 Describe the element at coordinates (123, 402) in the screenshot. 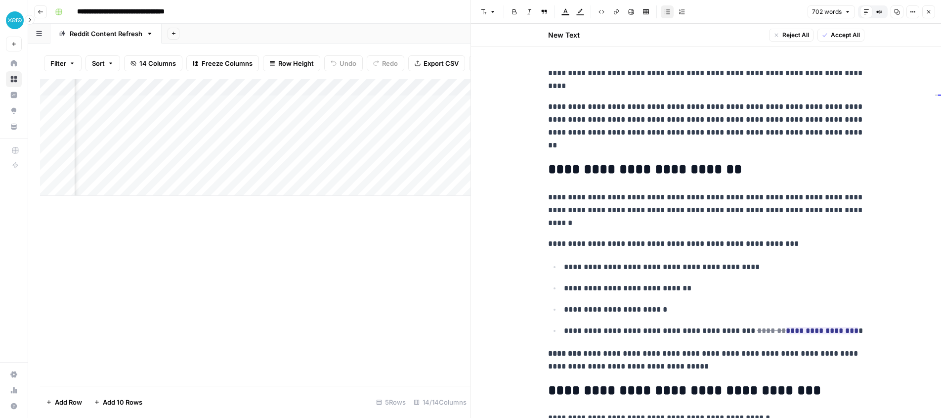

I see `span: Add 10 Rows` at that location.